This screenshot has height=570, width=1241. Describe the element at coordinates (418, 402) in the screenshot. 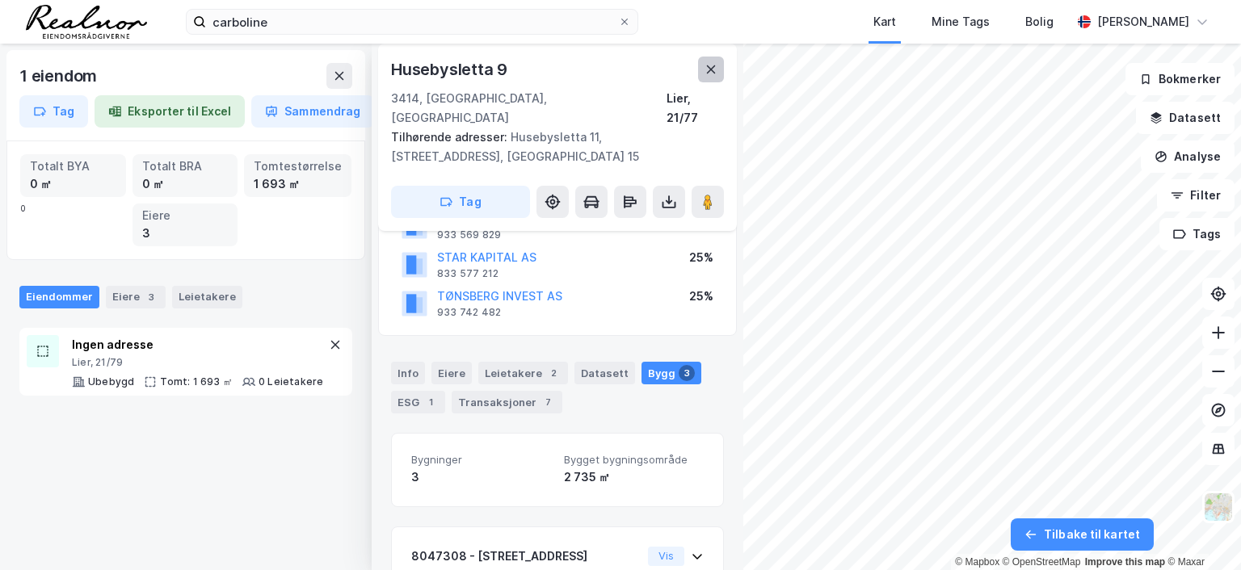

I see `div: ESG` at that location.